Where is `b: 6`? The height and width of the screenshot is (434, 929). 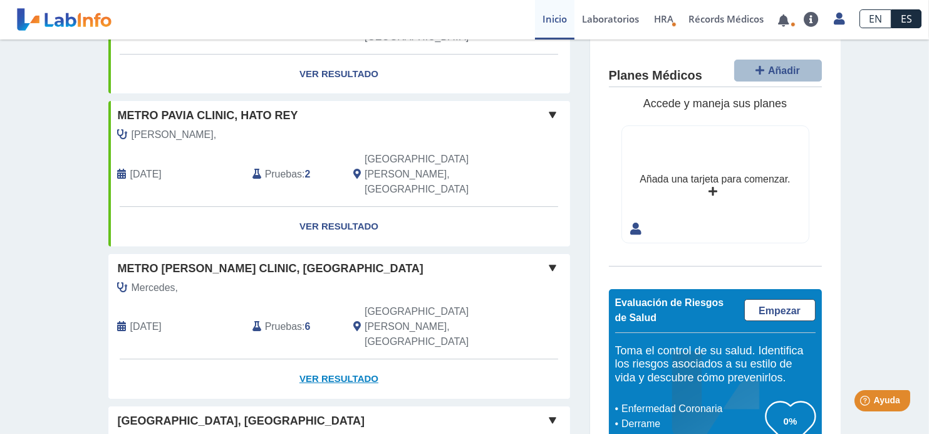
b: 6 is located at coordinates (308, 326).